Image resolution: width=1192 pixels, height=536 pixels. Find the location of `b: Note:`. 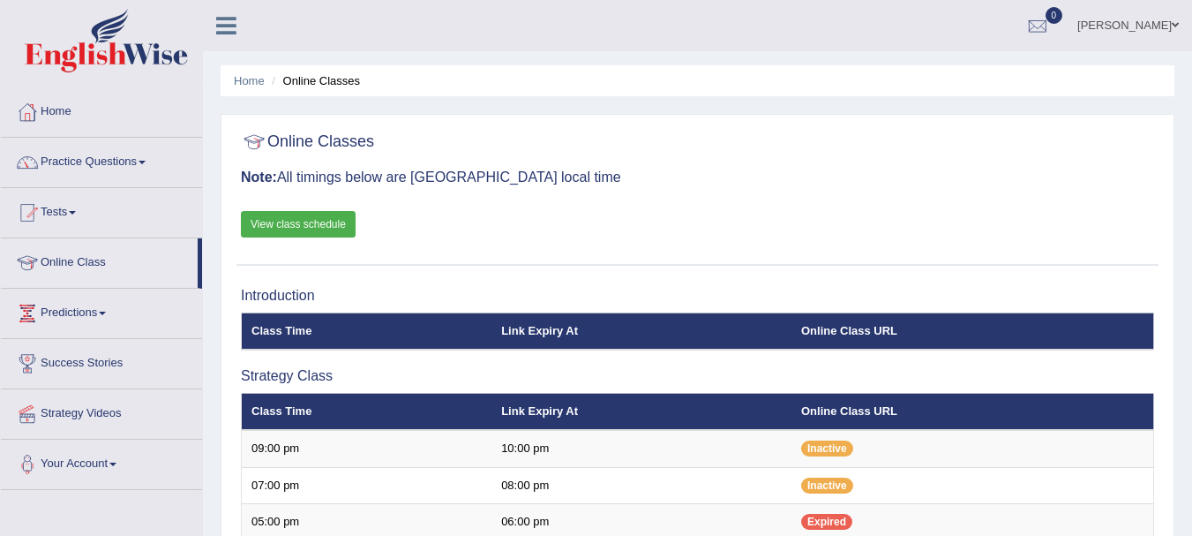

b: Note: is located at coordinates (259, 177).